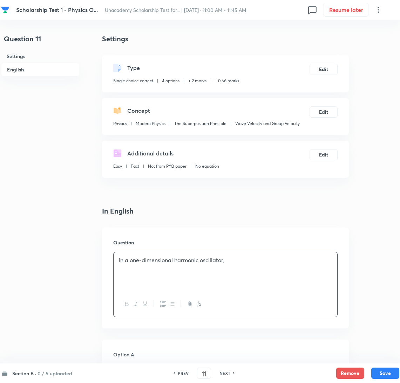 This screenshot has width=400, height=383. Describe the element at coordinates (225, 260) in the screenshot. I see `p: In a one-dimensional harmonic oscillator,` at that location.